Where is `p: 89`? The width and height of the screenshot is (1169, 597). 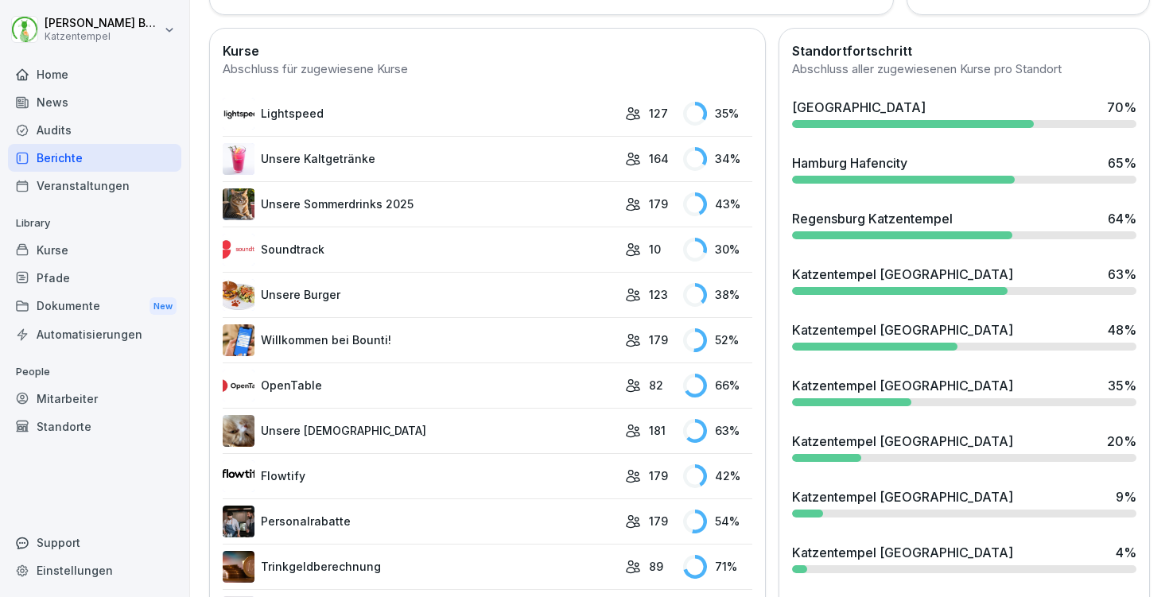 p: 89 is located at coordinates (656, 566).